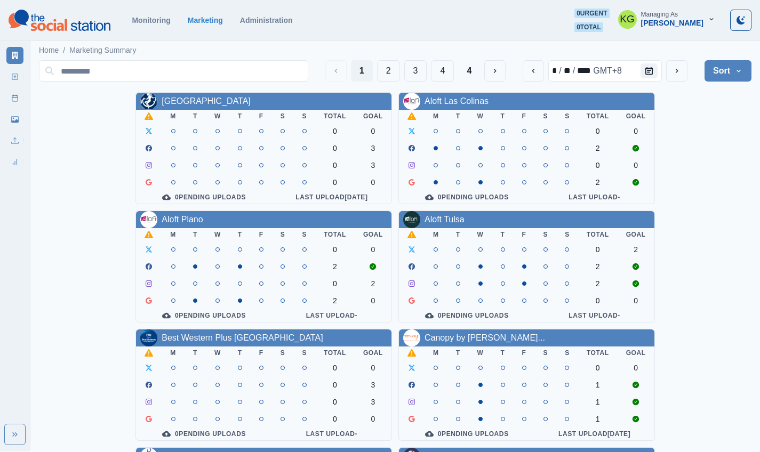 The height and width of the screenshot is (452, 760). What do you see at coordinates (388, 71) in the screenshot?
I see `button: Page 2` at bounding box center [388, 71].